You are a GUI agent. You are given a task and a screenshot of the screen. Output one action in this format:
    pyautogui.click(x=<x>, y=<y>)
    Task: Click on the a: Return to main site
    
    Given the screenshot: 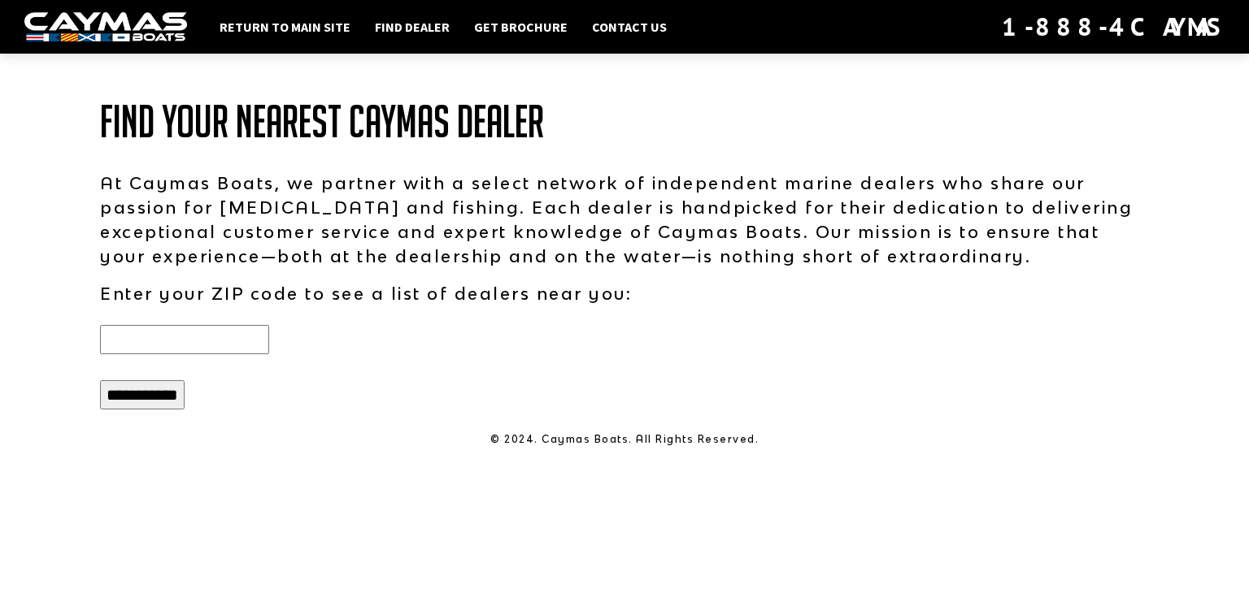 What is the action you would take?
    pyautogui.click(x=285, y=27)
    